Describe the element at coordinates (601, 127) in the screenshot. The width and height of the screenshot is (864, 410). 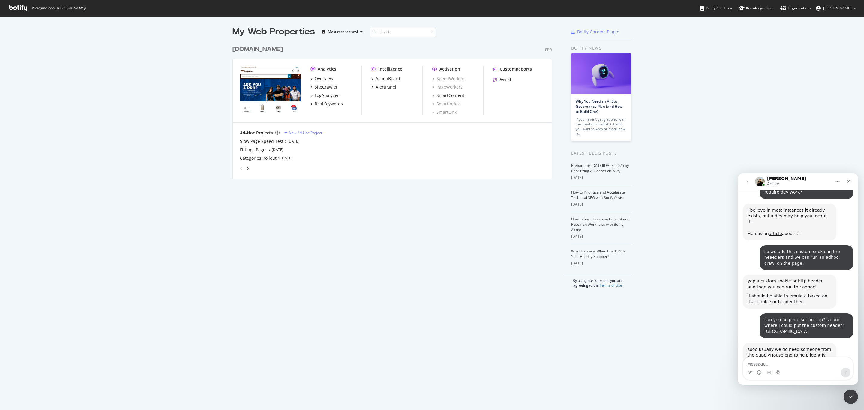
I see `div: If you haven’t yet grappled with the question of what AI traffic you want to keep or block, now is…` at that location.